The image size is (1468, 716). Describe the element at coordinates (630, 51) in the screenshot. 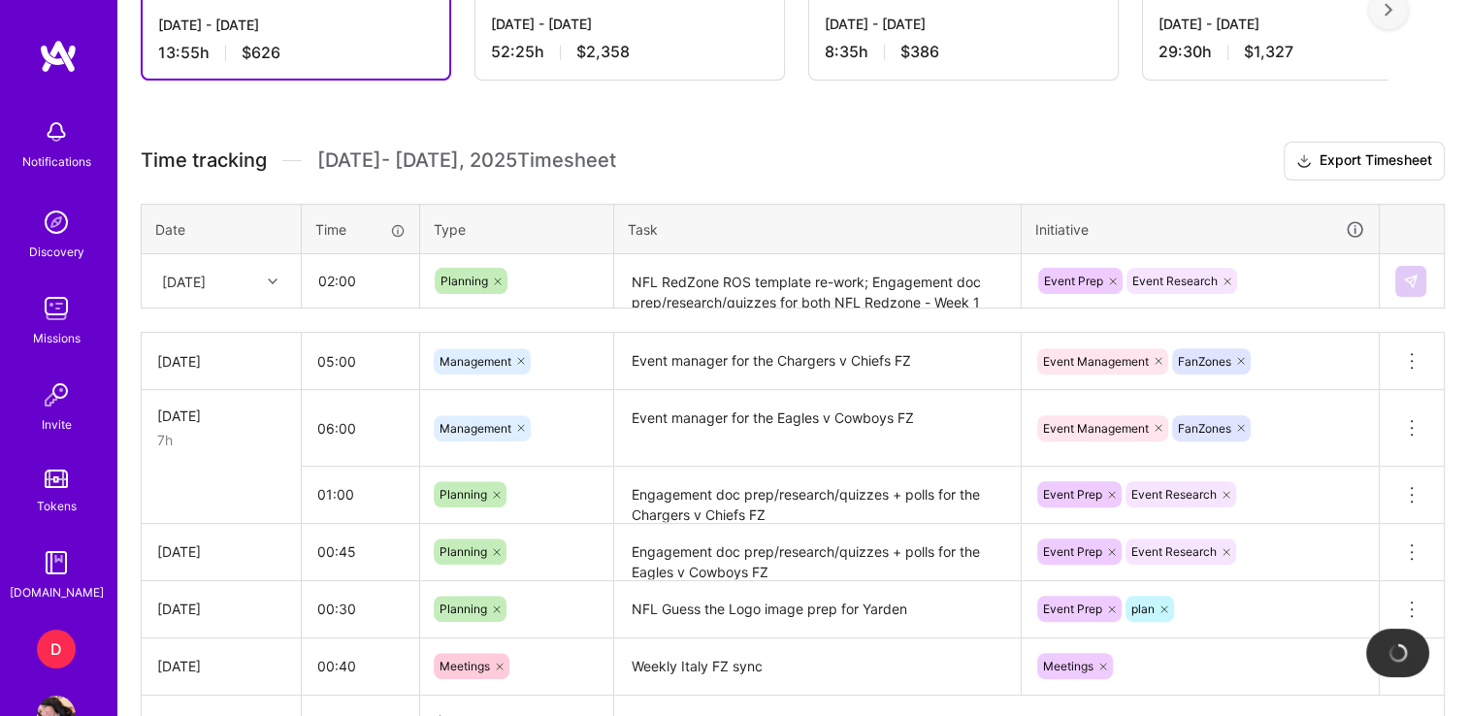

I see `div: 52:25 h` at that location.